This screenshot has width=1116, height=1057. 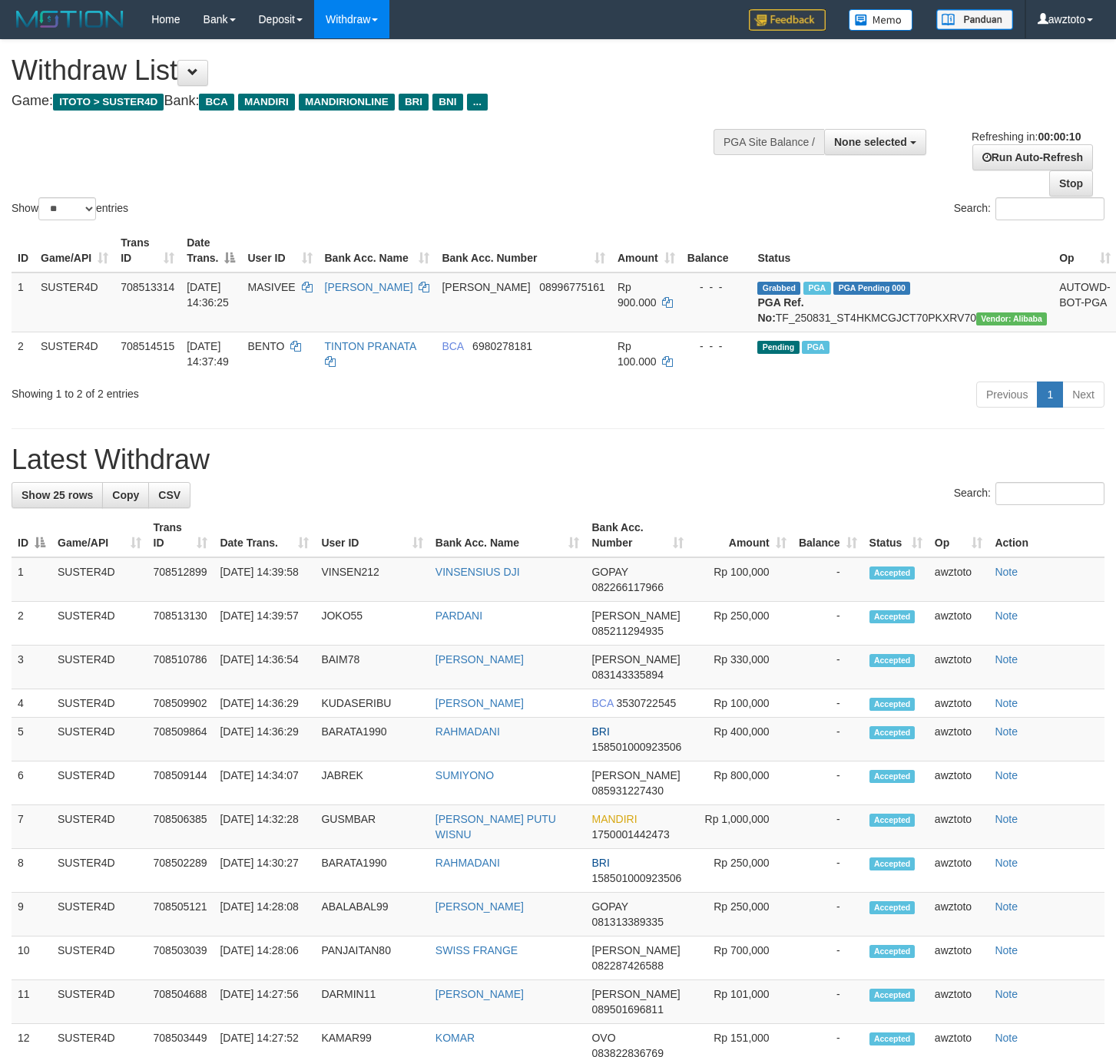 What do you see at coordinates (1050, 209) in the screenshot?
I see `input: Search:` at bounding box center [1050, 209].